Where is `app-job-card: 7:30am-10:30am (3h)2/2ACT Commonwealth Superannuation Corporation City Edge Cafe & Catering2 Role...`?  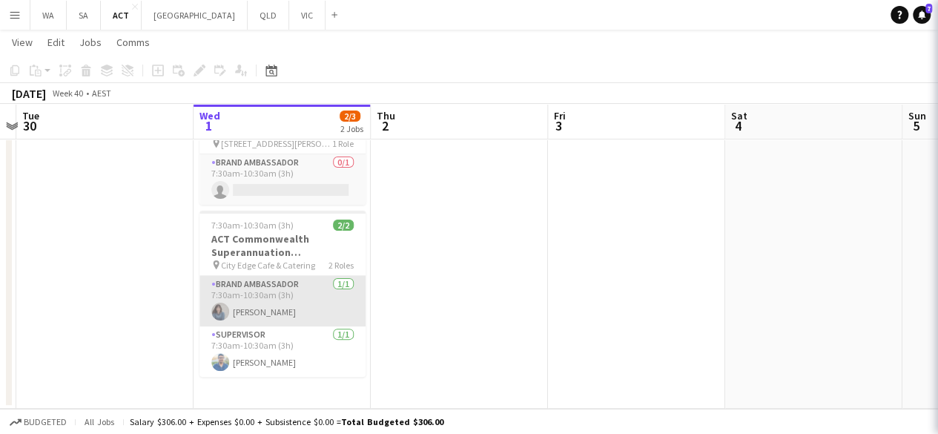 app-job-card: 7:30am-10:30am (3h)2/2ACT Commonwealth Superannuation Corporation City Edge Cafe & Catering2 Role... is located at coordinates (282, 294).